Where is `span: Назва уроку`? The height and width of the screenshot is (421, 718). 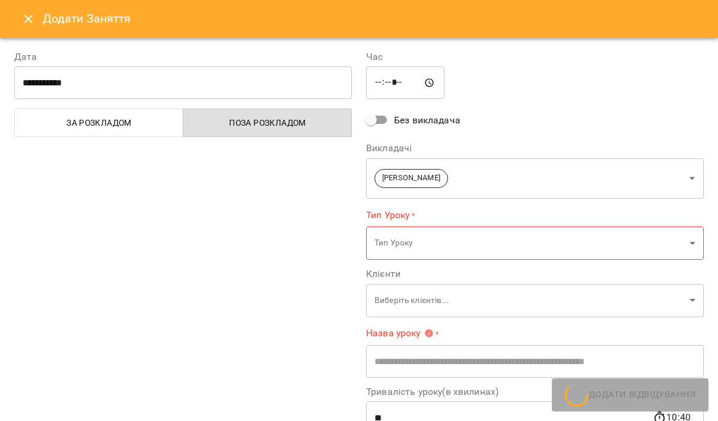
span: Назва уроку is located at coordinates (400, 333).